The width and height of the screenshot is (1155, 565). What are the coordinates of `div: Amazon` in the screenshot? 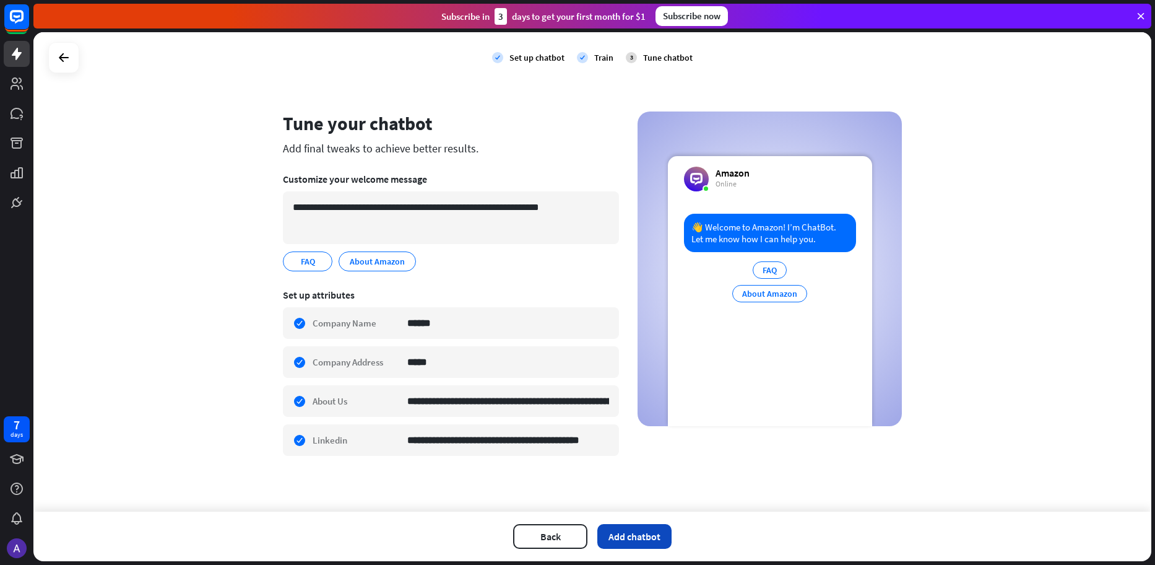 It's located at (733, 173).